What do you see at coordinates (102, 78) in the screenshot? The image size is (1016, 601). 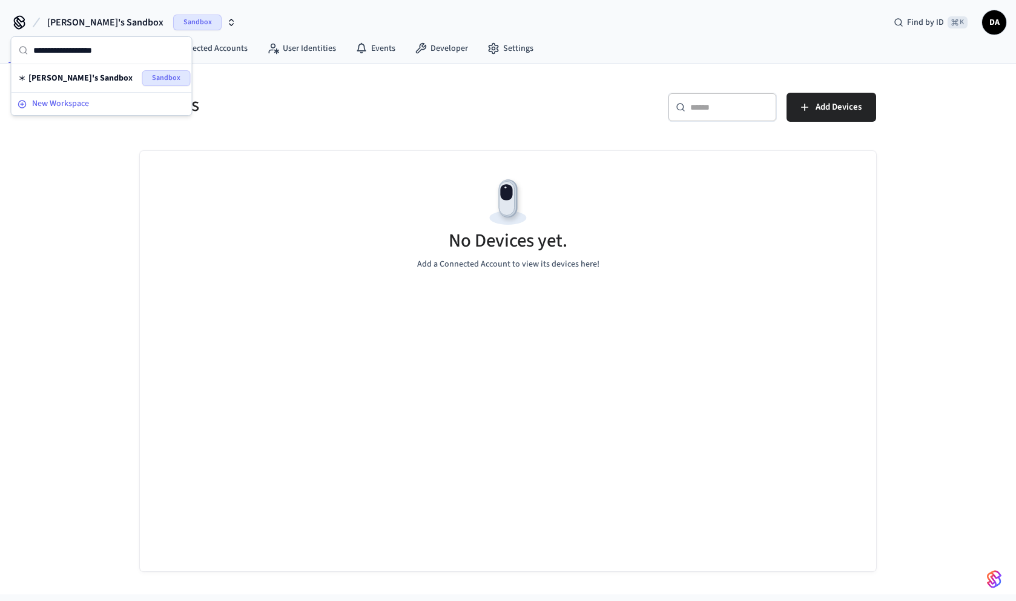 I see `div: Suggestions` at bounding box center [102, 78].